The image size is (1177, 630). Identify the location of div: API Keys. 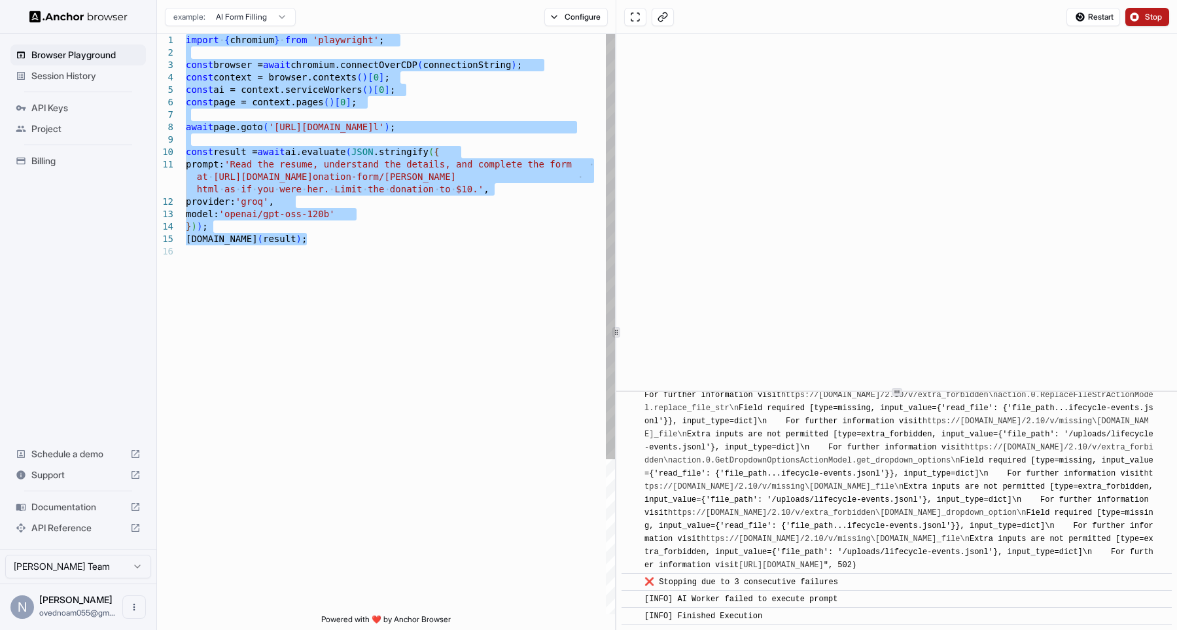
(78, 108).